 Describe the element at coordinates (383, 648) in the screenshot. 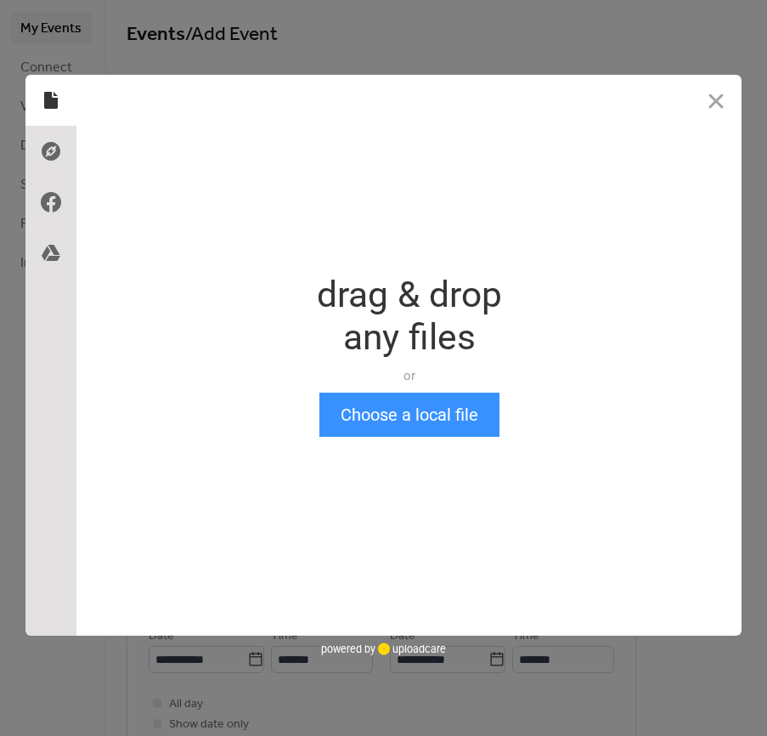

I see `div: powered by` at that location.